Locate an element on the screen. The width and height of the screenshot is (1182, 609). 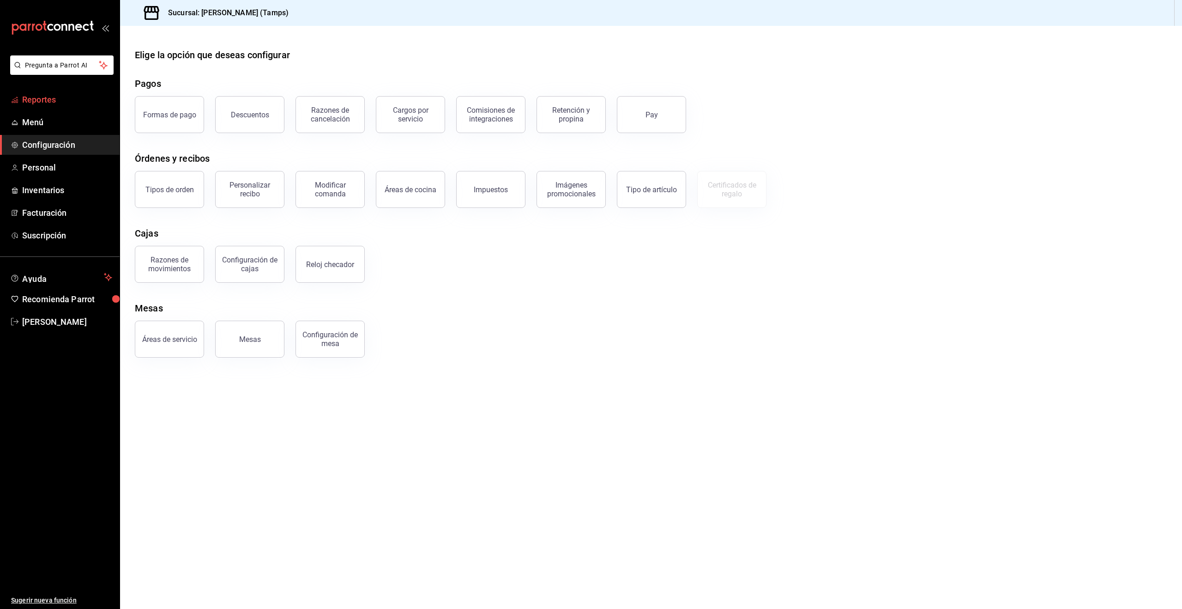
div: Configuración de cajas is located at coordinates (250, 264).